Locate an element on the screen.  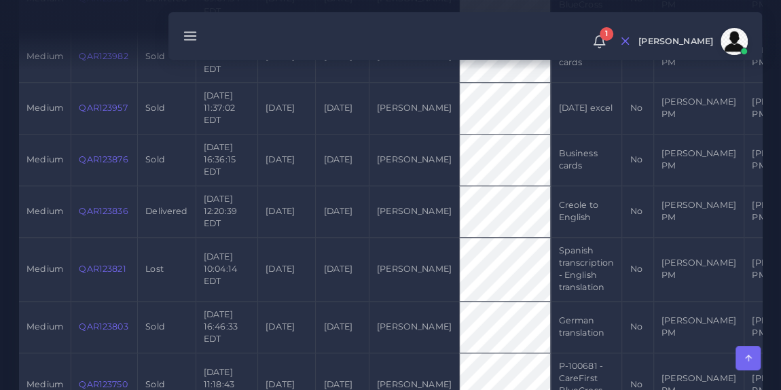
img: avatar is located at coordinates (734, 41).